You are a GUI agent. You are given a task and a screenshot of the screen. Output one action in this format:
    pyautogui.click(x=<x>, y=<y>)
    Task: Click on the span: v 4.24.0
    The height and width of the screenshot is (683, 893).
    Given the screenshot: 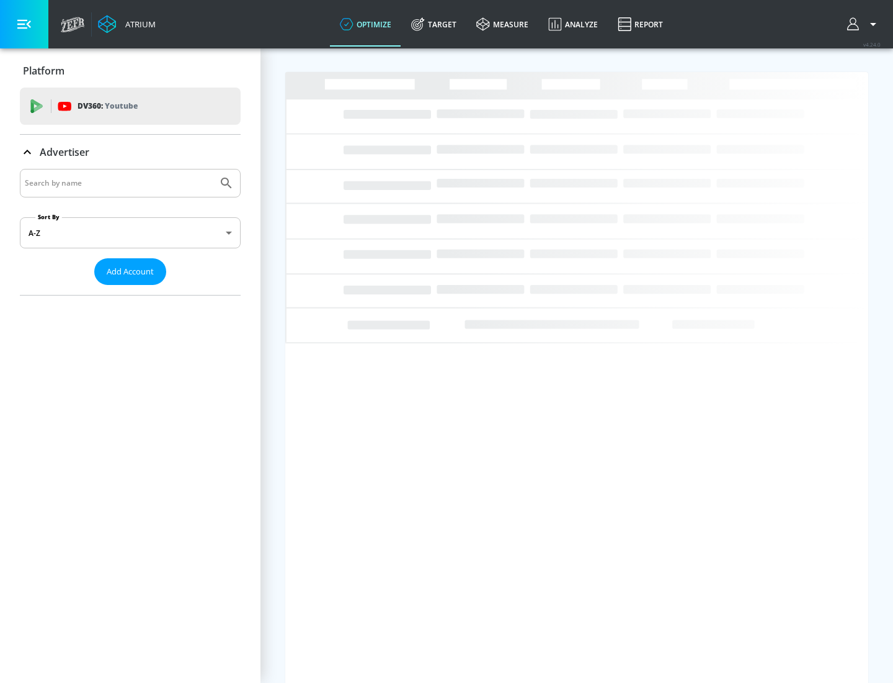 What is the action you would take?
    pyautogui.click(x=872, y=44)
    